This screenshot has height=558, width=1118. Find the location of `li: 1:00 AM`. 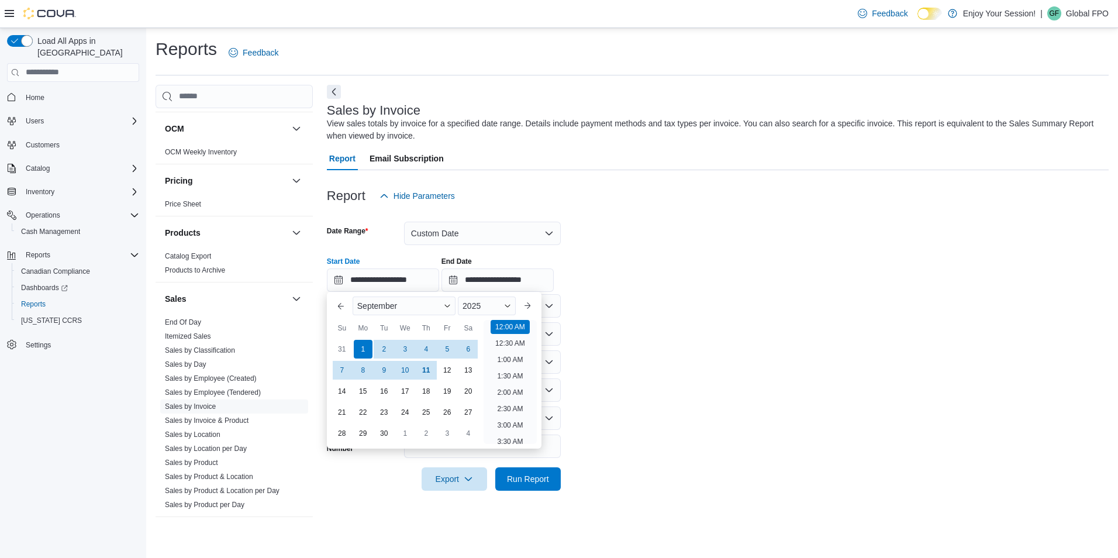

li: 1:00 AM is located at coordinates (510, 360).